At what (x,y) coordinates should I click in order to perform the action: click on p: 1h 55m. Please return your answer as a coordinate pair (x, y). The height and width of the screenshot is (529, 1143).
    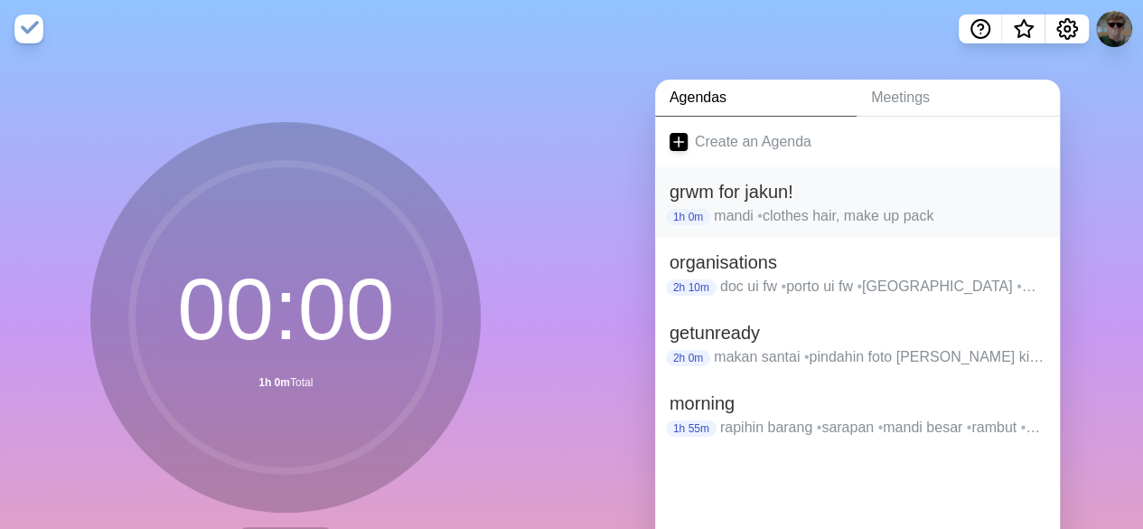
    Looking at the image, I should click on (691, 428).